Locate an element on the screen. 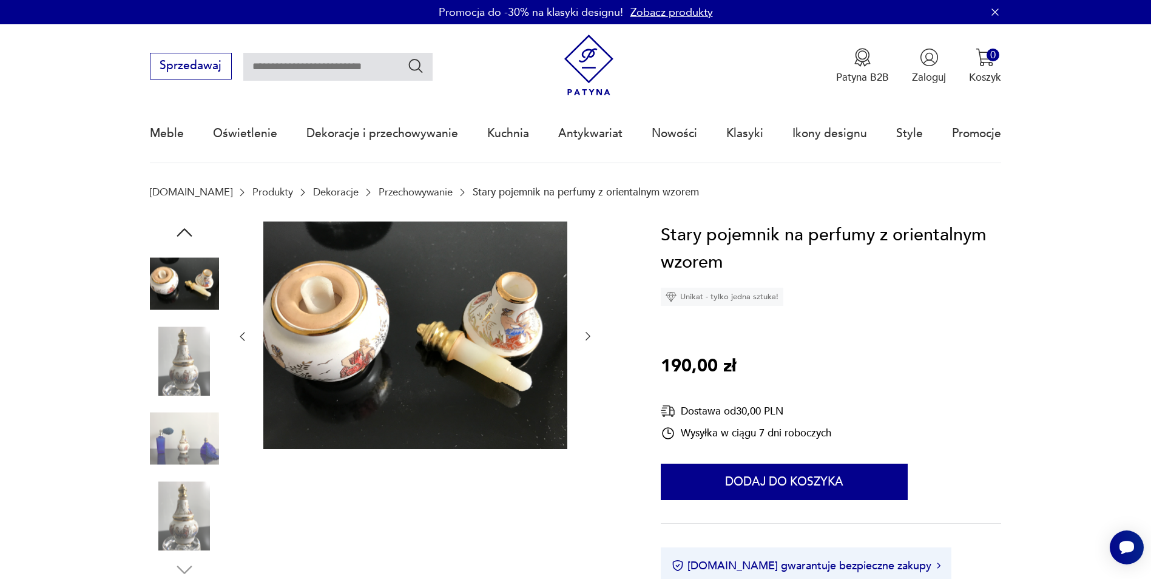 The width and height of the screenshot is (1151, 579). p: Stary pojemnik na perfumy z orientalnym wzorem is located at coordinates (585, 192).